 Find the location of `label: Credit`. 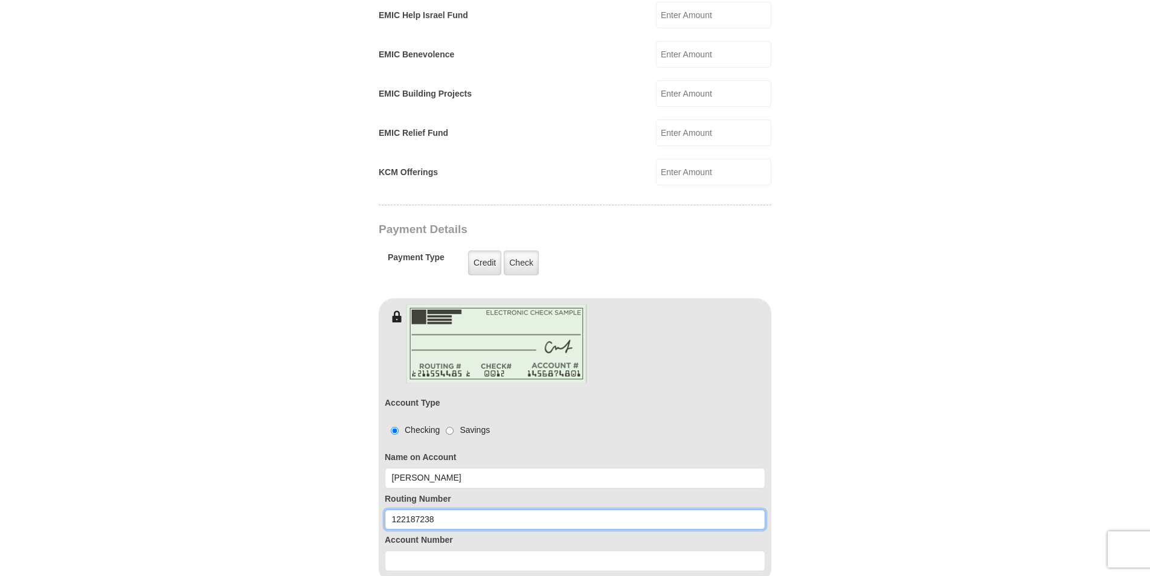

label: Credit is located at coordinates (484, 263).